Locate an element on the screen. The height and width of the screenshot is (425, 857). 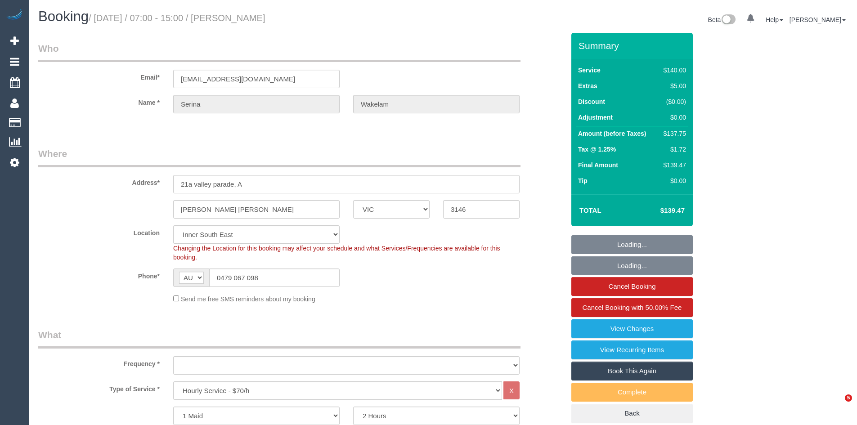
a: Back is located at coordinates (632, 414).